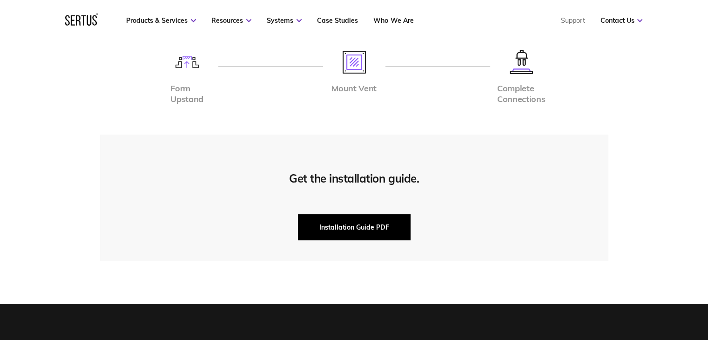  Describe the element at coordinates (354, 227) in the screenshot. I see `button: Installation Guide PDF` at that location.